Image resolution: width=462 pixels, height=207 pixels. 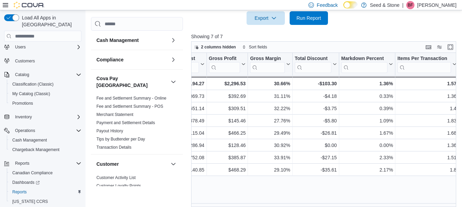 What do you see at coordinates (116, 178) in the screenshot?
I see `span: Customer Activity List` at bounding box center [116, 178].